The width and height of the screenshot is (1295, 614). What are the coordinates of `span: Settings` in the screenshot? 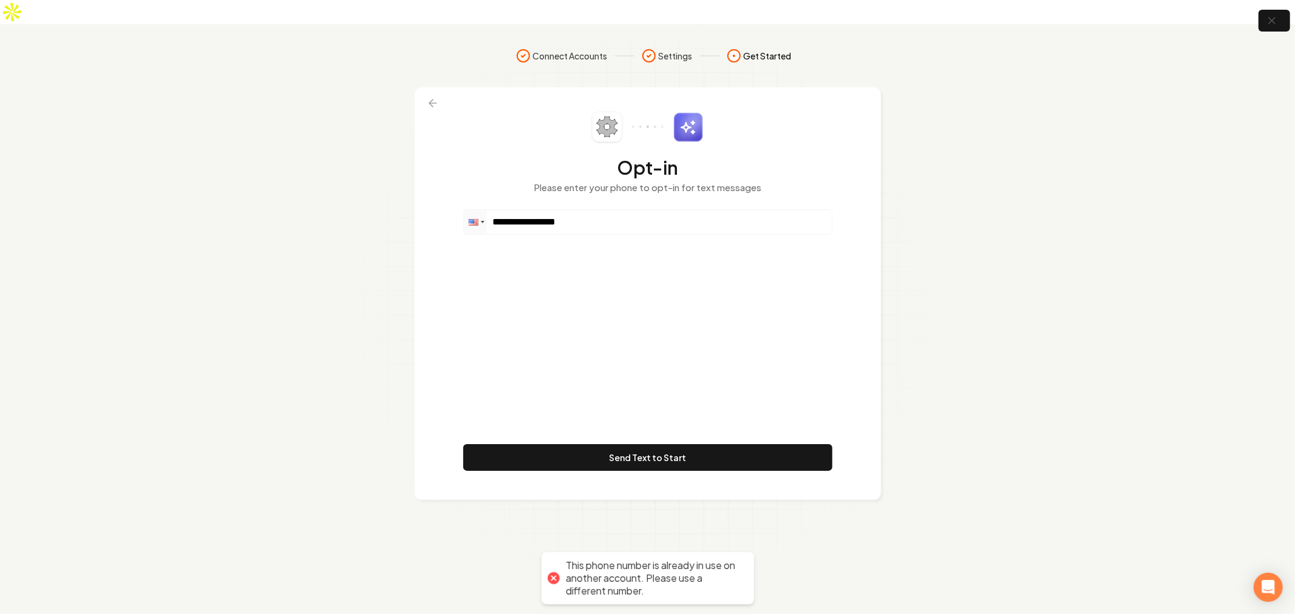 It's located at (676, 56).